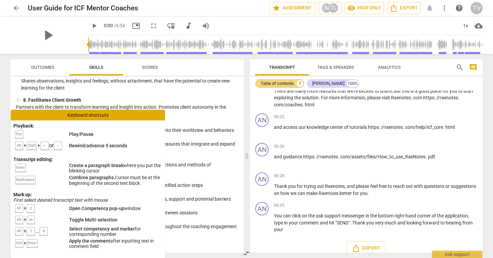 The height and width of the screenshot is (258, 493). I want to click on div: IM, so click(327, 8).